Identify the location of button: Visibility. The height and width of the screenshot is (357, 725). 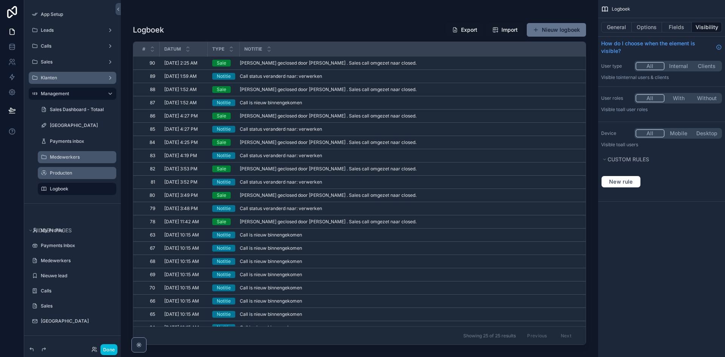
(707, 27).